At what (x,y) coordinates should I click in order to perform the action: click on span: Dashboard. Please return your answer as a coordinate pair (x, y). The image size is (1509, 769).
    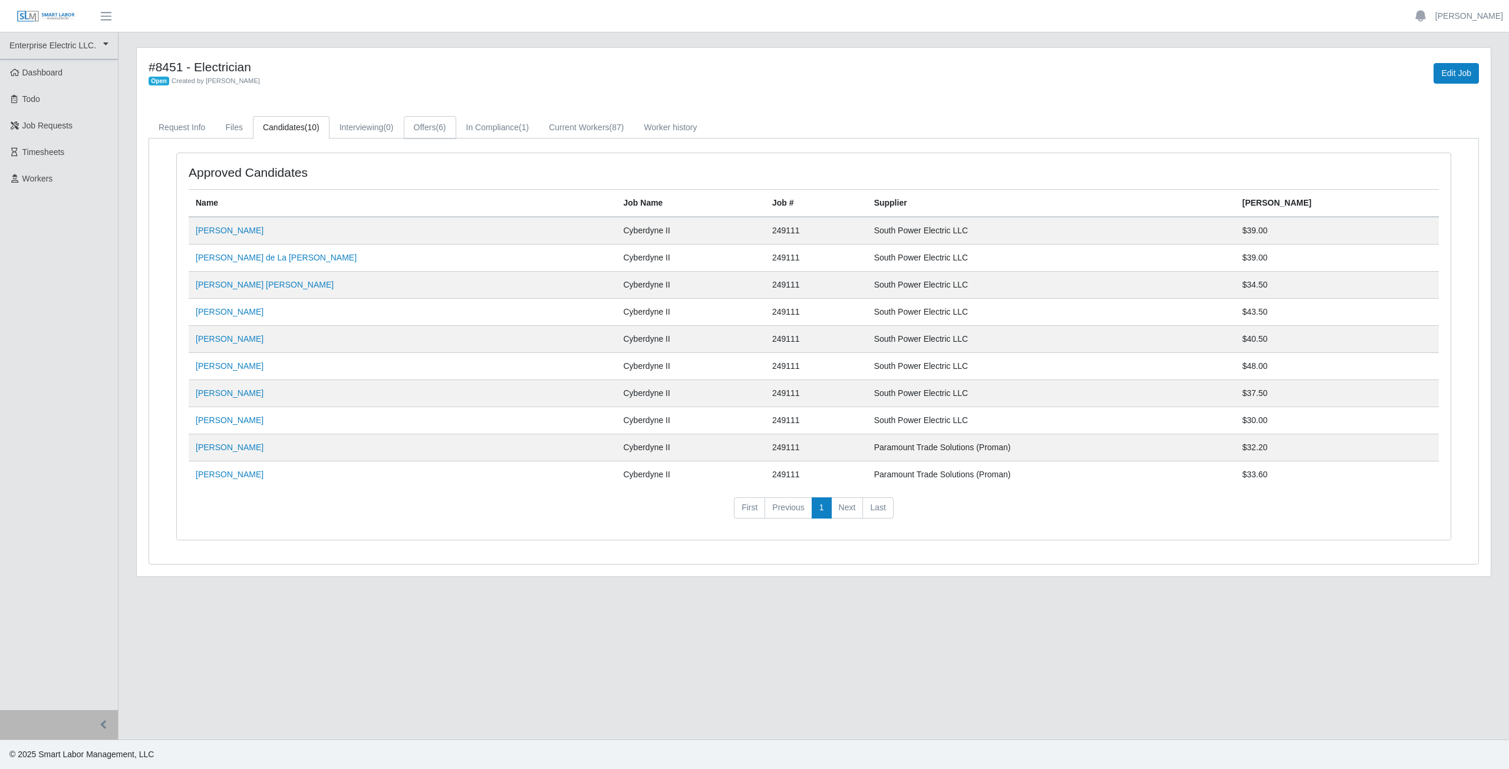
    Looking at the image, I should click on (42, 72).